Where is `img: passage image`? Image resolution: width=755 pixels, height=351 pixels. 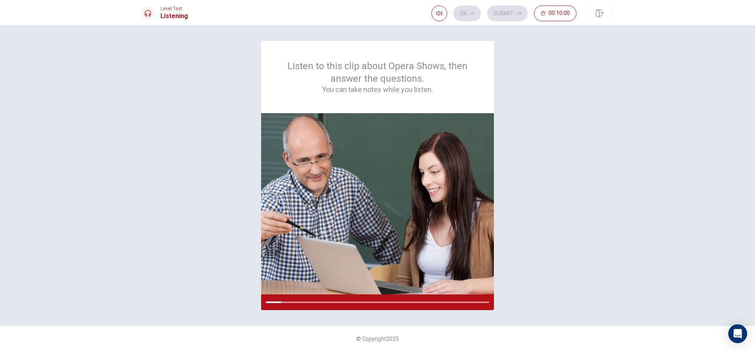
img: passage image is located at coordinates (378, 204).